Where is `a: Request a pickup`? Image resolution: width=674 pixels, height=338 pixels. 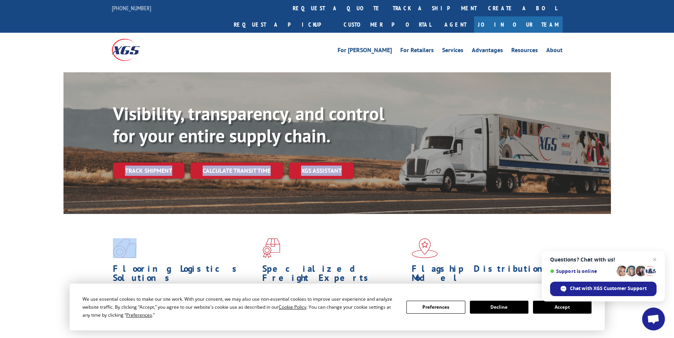 a: Request a pickup is located at coordinates (283, 24).